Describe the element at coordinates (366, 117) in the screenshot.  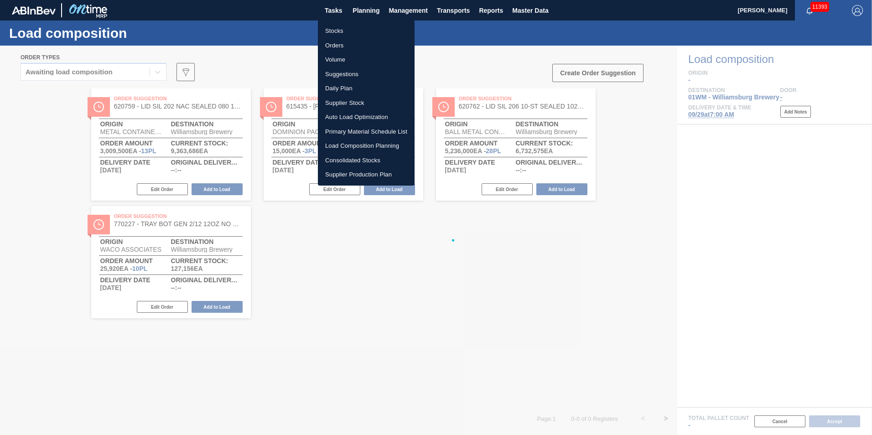
I see `a: Auto Load Optimization` at that location.